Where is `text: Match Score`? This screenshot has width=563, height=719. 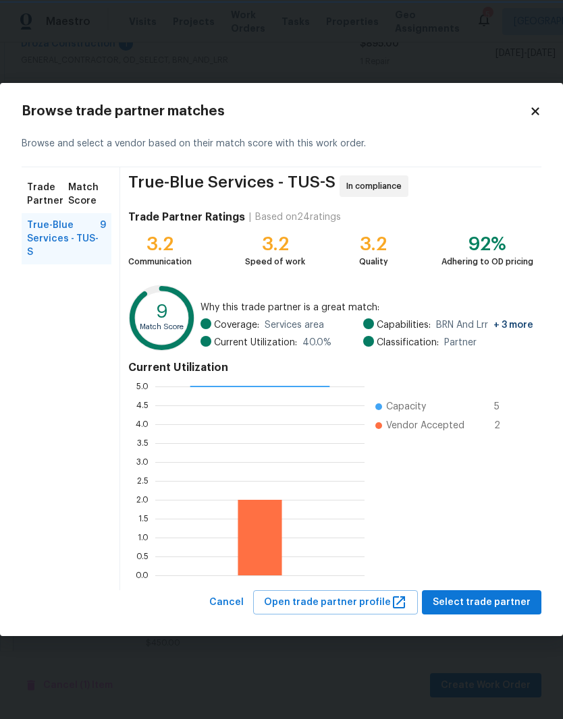 text: Match Score is located at coordinates (161, 327).